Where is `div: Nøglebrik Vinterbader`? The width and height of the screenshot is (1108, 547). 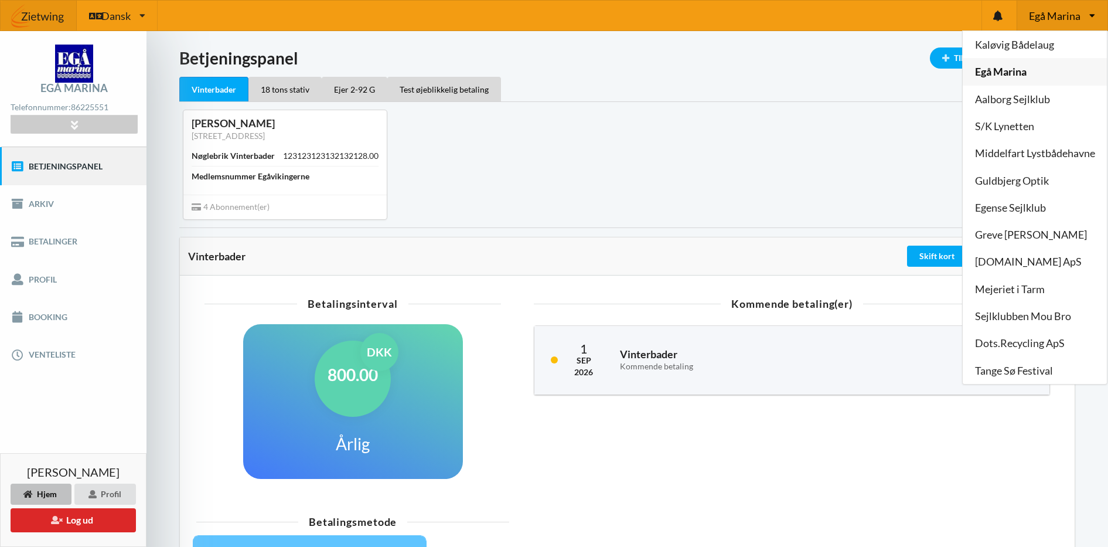 div: Nøglebrik Vinterbader is located at coordinates (233, 156).